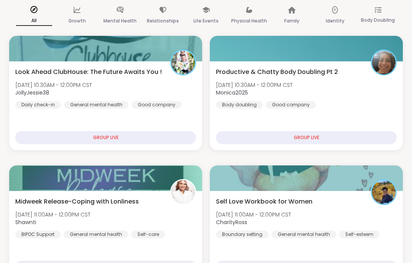  I want to click on b: Shawnti, so click(26, 222).